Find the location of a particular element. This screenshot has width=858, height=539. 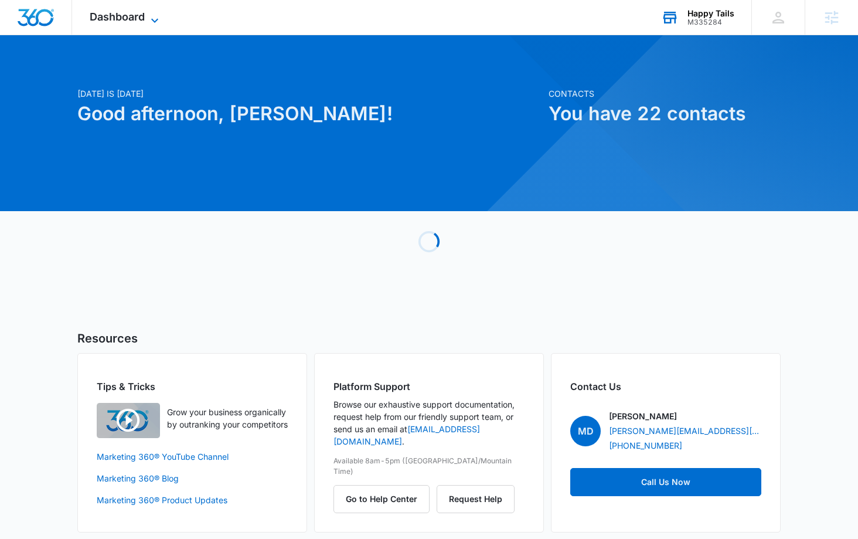

a: Marketing 360® Product Updates is located at coordinates (192, 499).